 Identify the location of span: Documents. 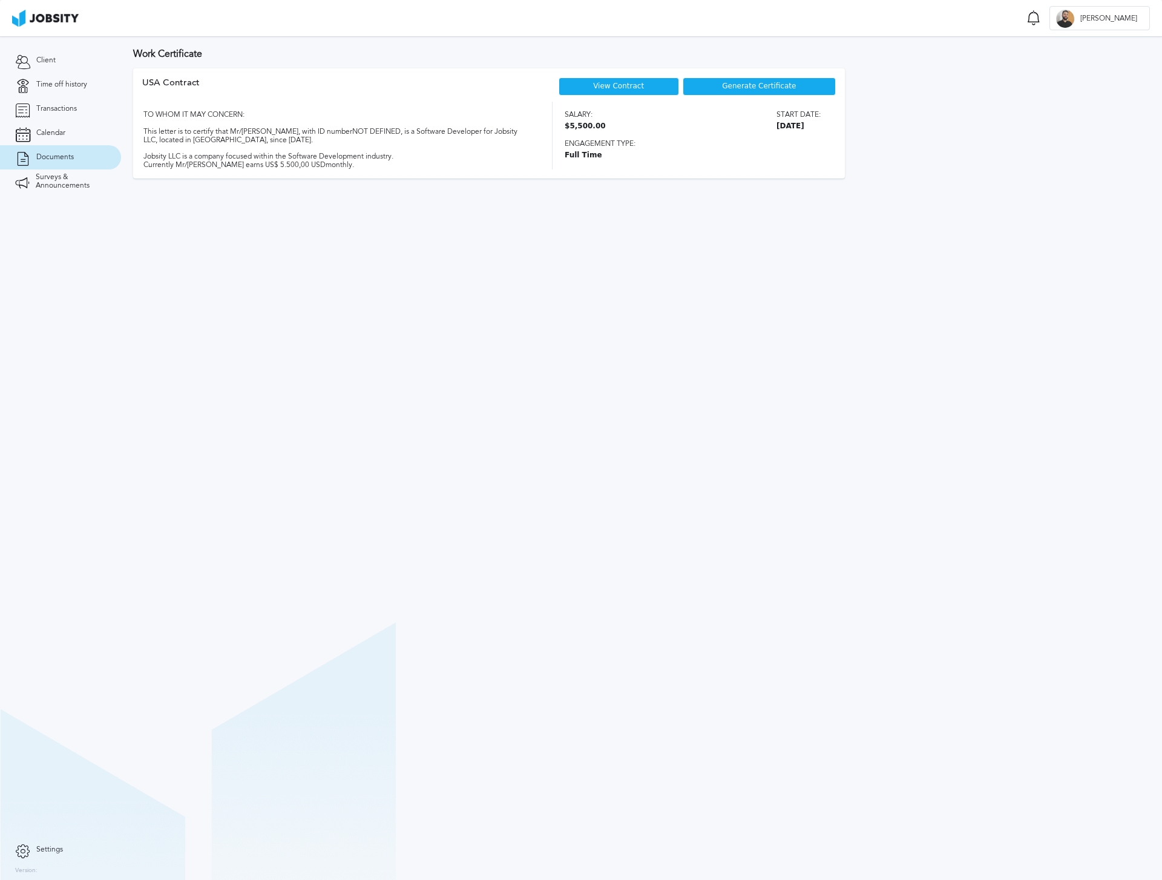
(55, 157).